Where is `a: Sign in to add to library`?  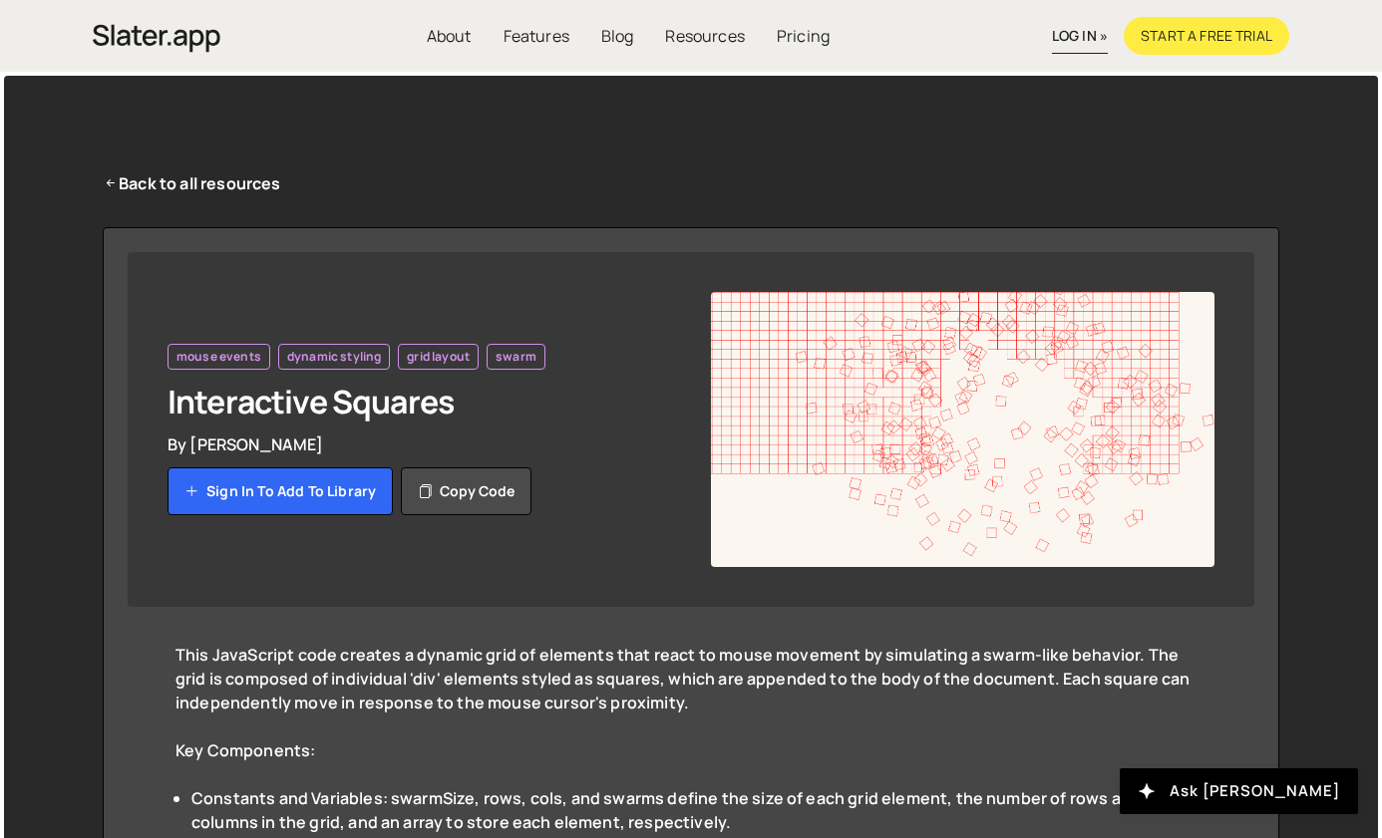 a: Sign in to add to library is located at coordinates (280, 491).